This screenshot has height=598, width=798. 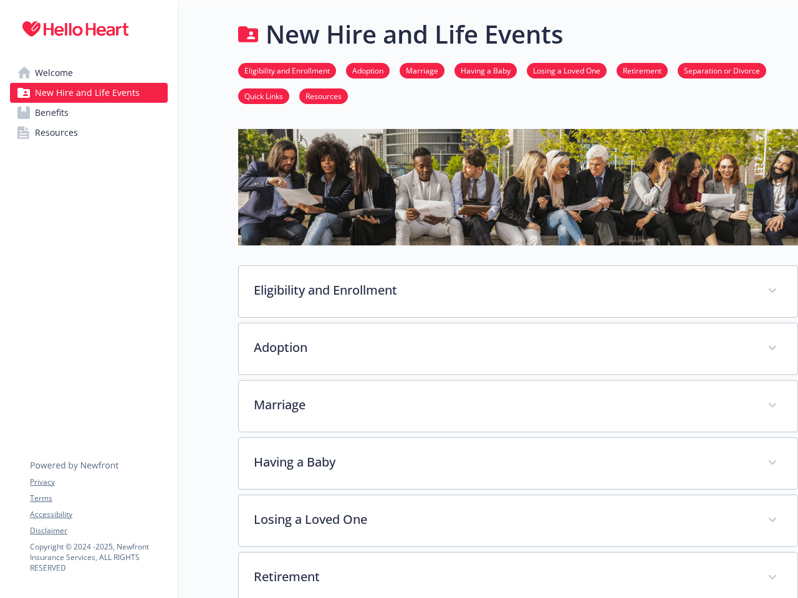 I want to click on div: Adoption, so click(x=518, y=349).